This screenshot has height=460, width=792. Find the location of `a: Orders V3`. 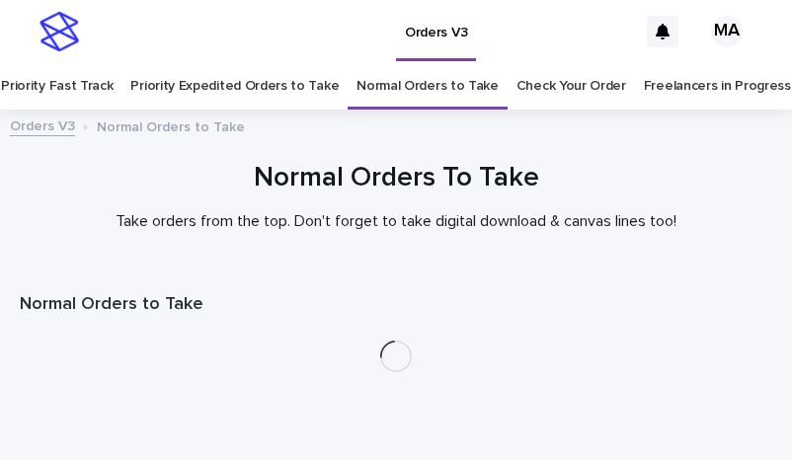

a: Orders V3 is located at coordinates (42, 124).